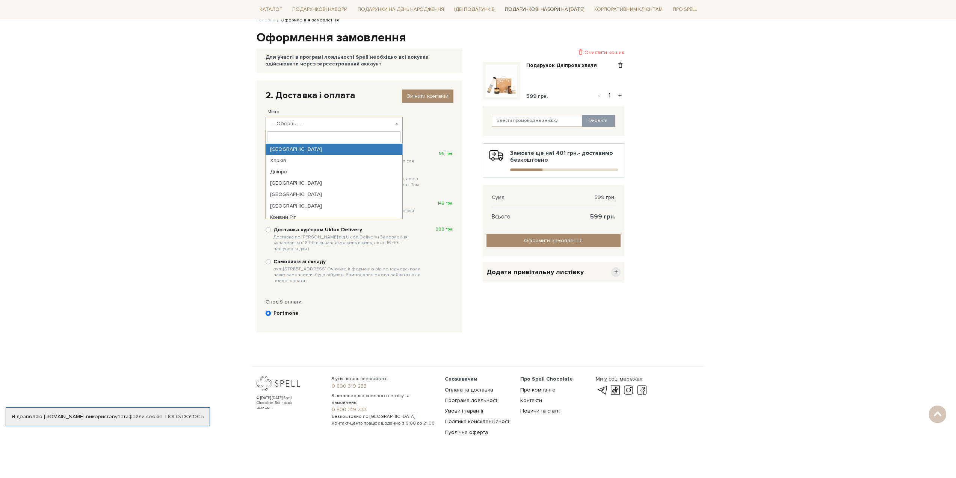 The image size is (956, 478). I want to click on a: Контакти, so click(531, 400).